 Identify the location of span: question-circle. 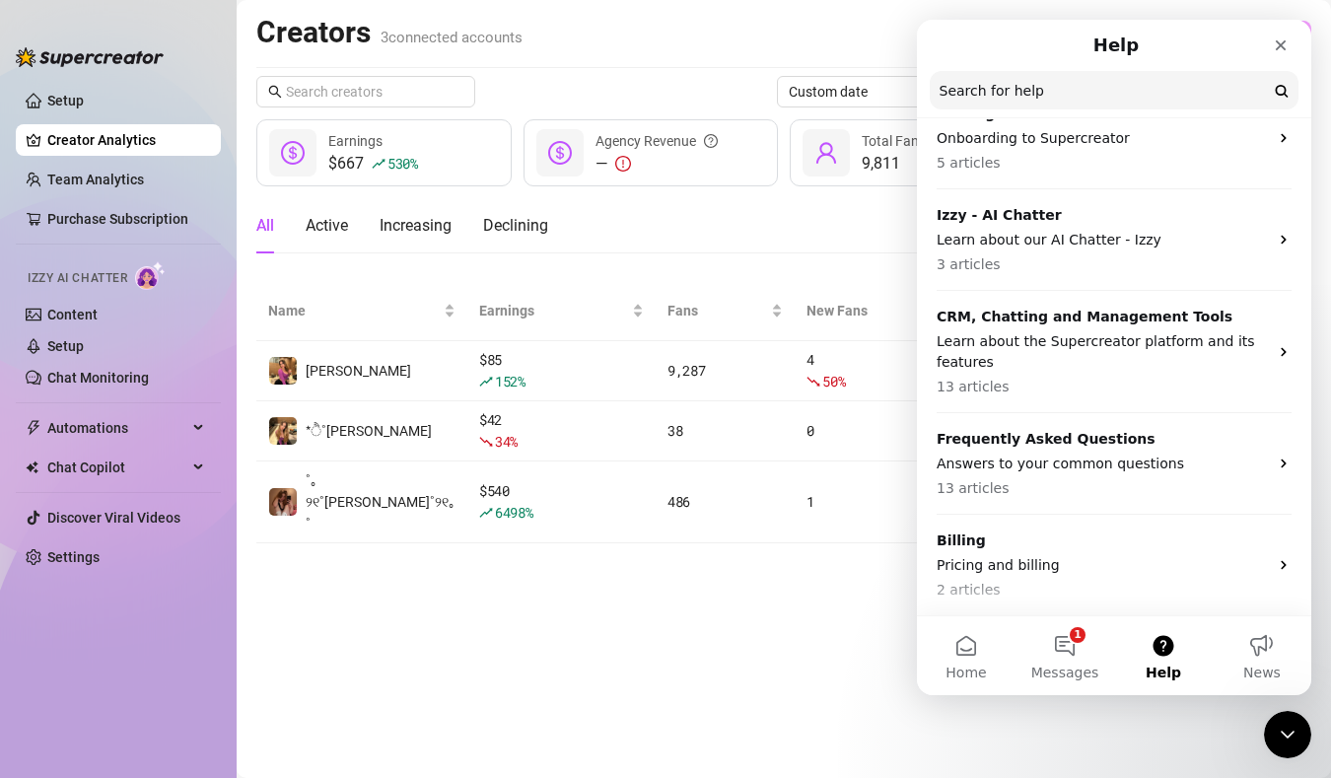
(711, 141).